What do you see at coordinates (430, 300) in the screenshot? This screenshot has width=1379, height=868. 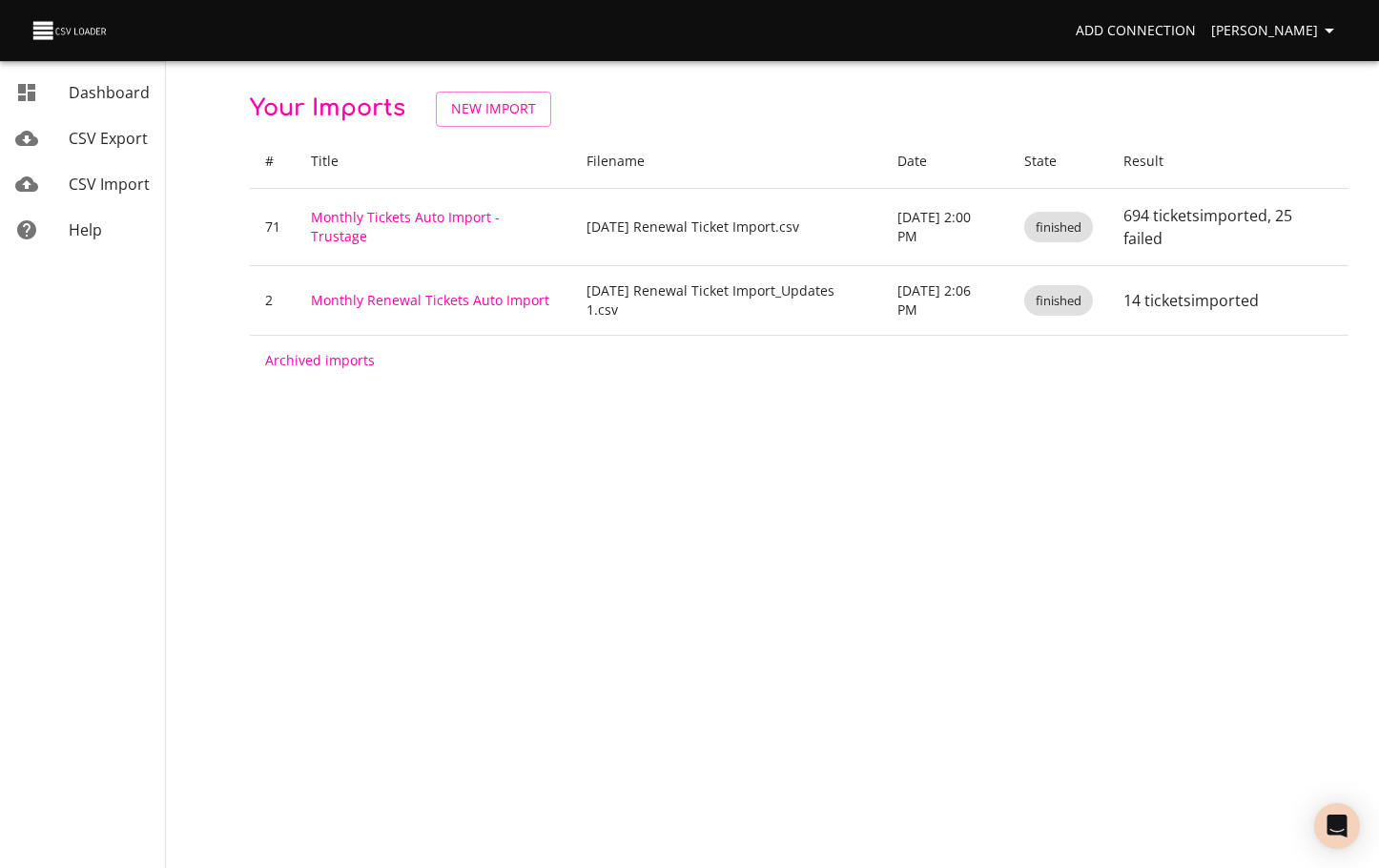 I see `a: Monthly Renewal Tickets Auto Import` at bounding box center [430, 300].